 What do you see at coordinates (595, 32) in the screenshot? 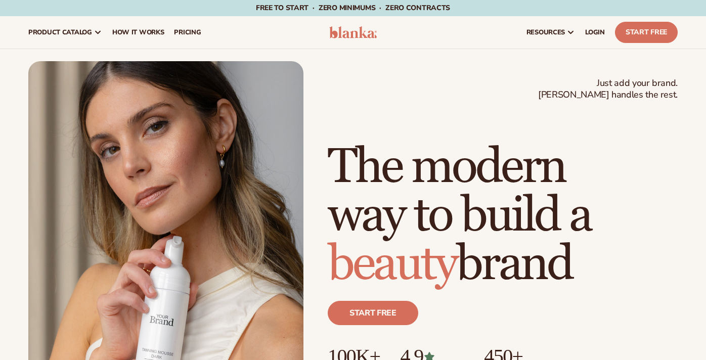
I see `span: LOGIN` at bounding box center [595, 32].